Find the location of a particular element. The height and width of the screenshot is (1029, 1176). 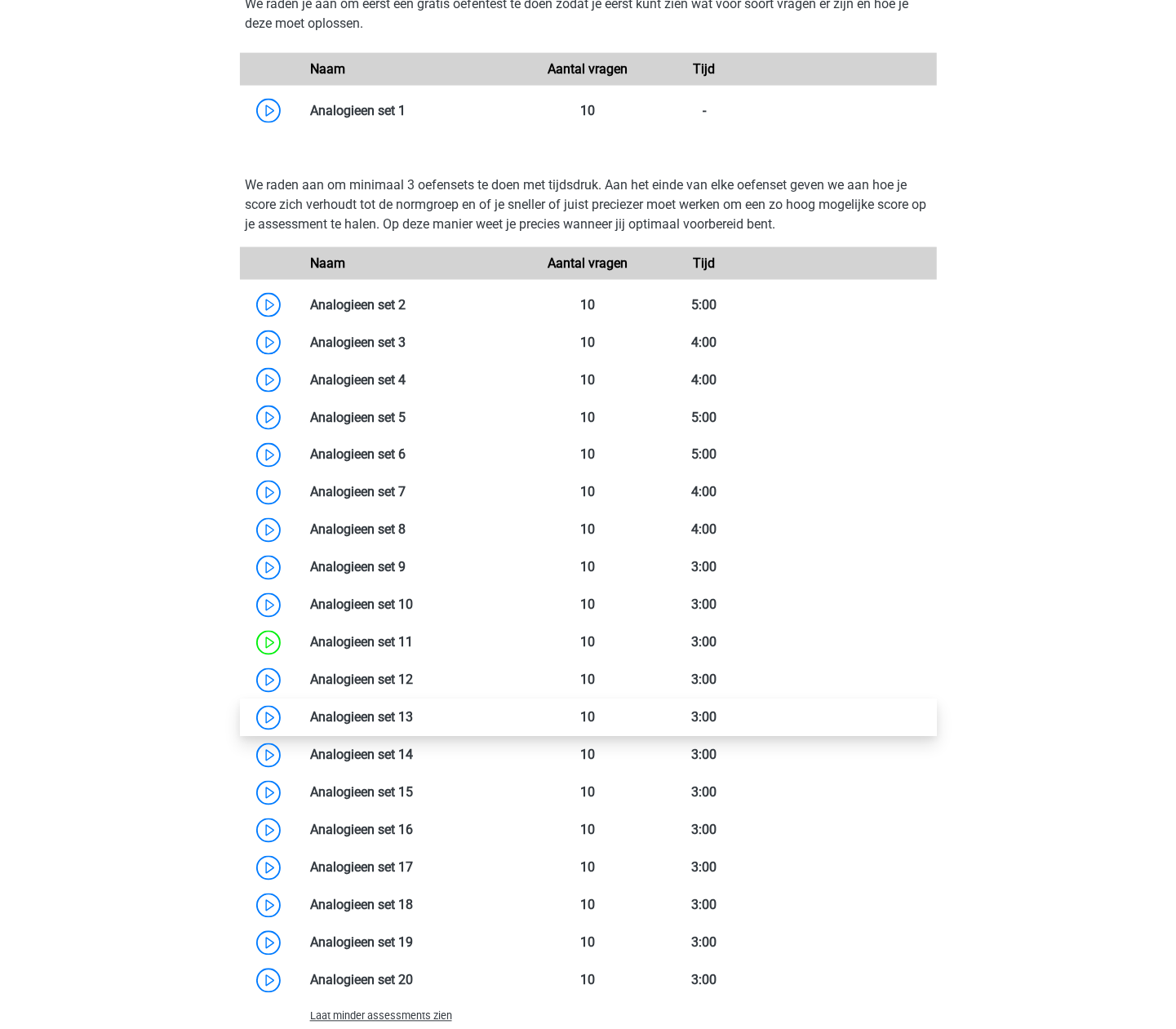

div: Analogieen set 9 is located at coordinates (414, 568).